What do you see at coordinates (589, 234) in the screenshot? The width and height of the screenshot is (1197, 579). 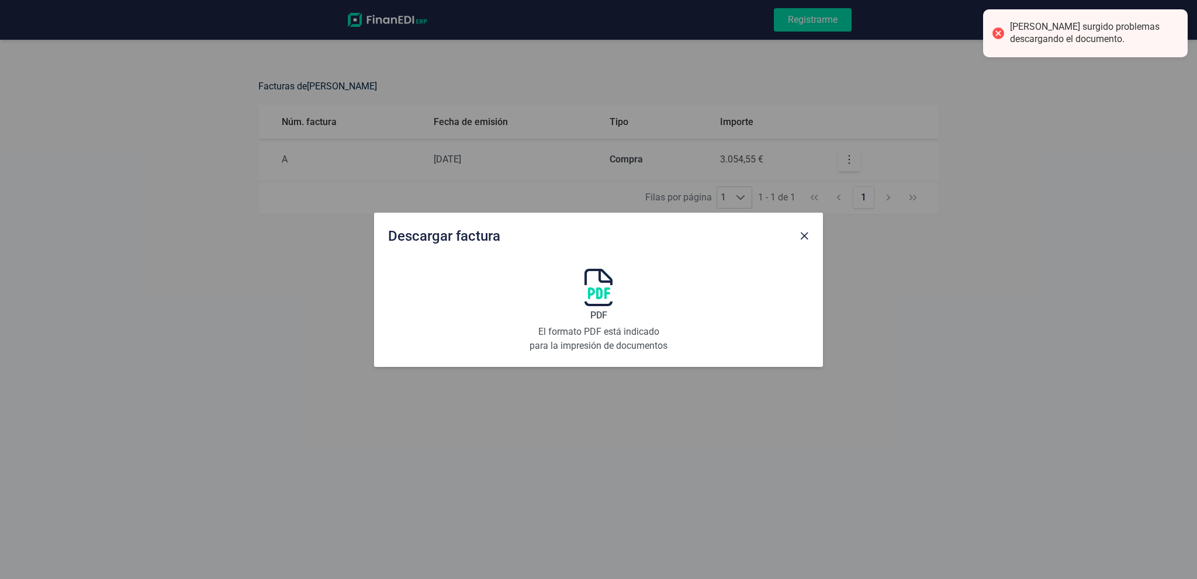 I see `div: Descargar factura` at bounding box center [589, 234].